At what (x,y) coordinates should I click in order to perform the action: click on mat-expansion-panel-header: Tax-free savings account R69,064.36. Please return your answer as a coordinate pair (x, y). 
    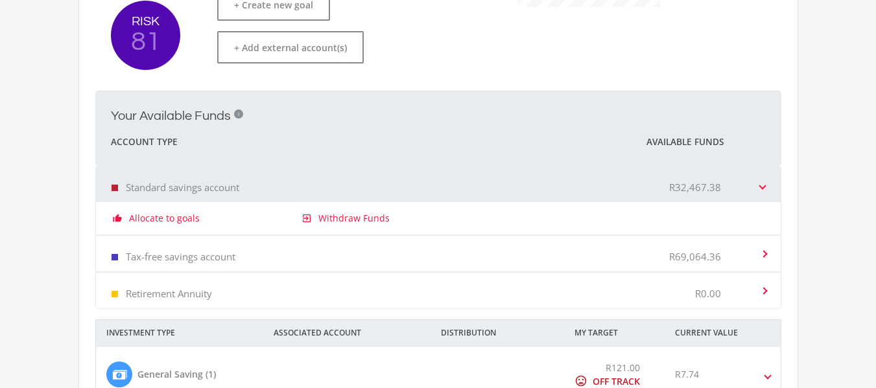
    Looking at the image, I should click on (438, 253).